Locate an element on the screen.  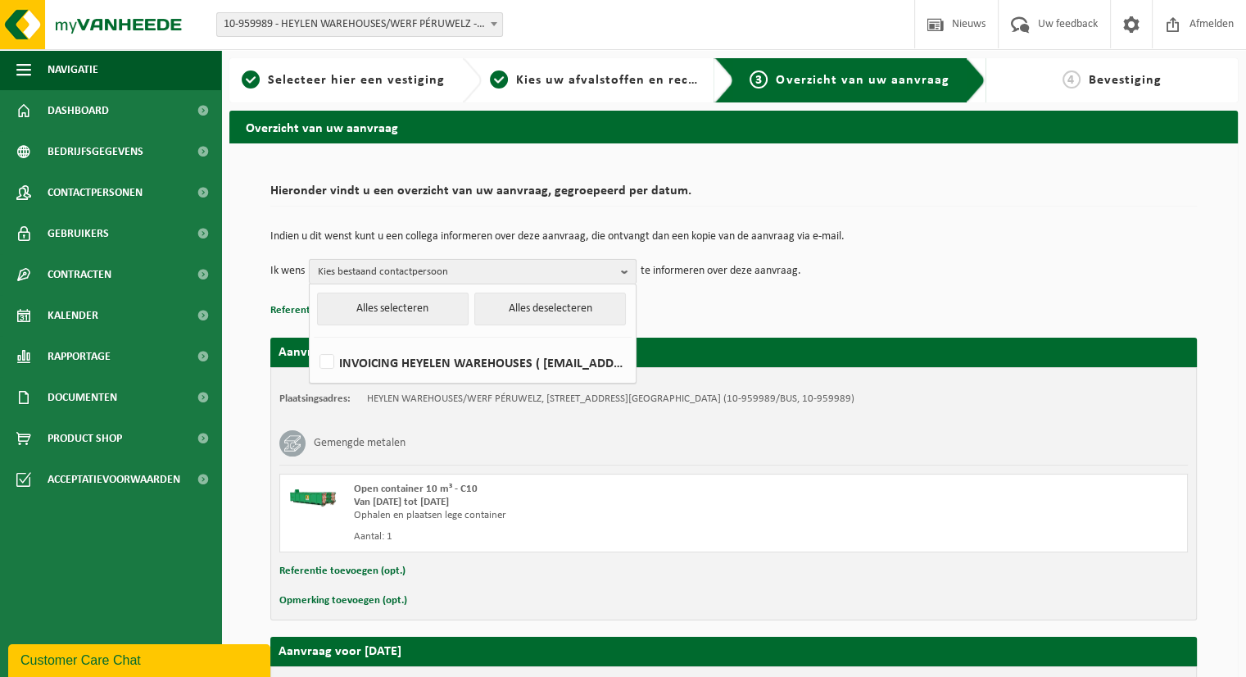
span: Navigatie is located at coordinates (73, 70).